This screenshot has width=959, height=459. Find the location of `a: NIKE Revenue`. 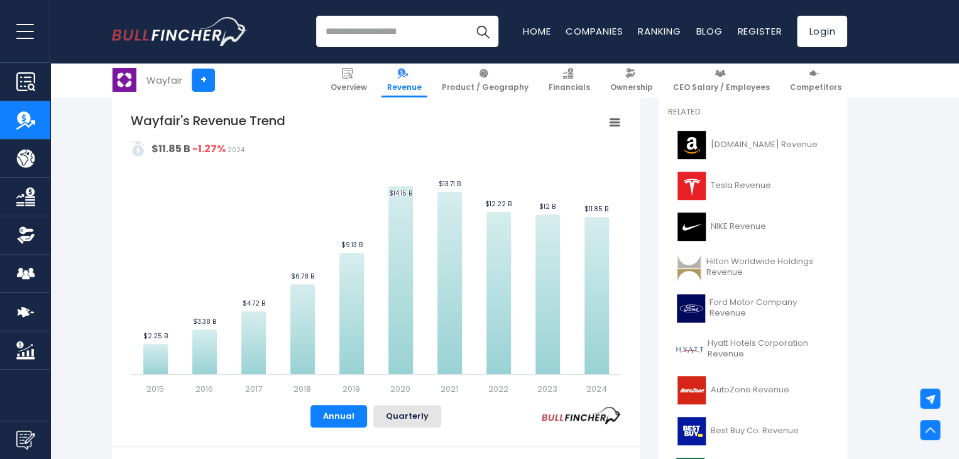

a: NIKE Revenue is located at coordinates (753, 226).